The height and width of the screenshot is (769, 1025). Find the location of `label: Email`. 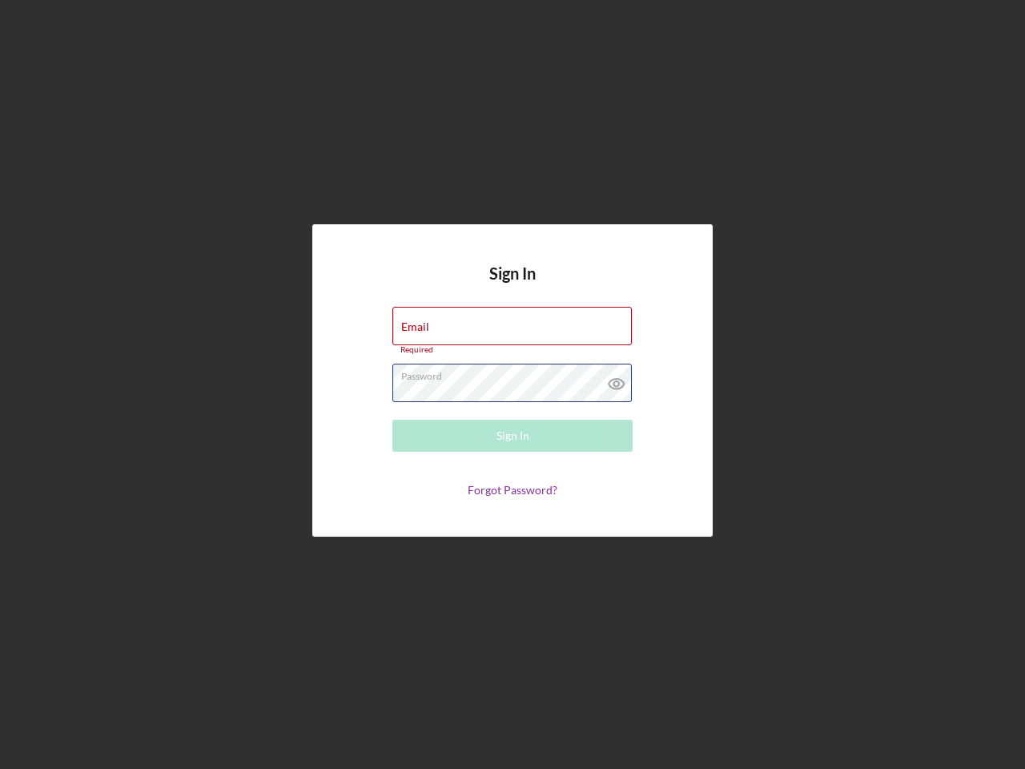

label: Email is located at coordinates (415, 327).